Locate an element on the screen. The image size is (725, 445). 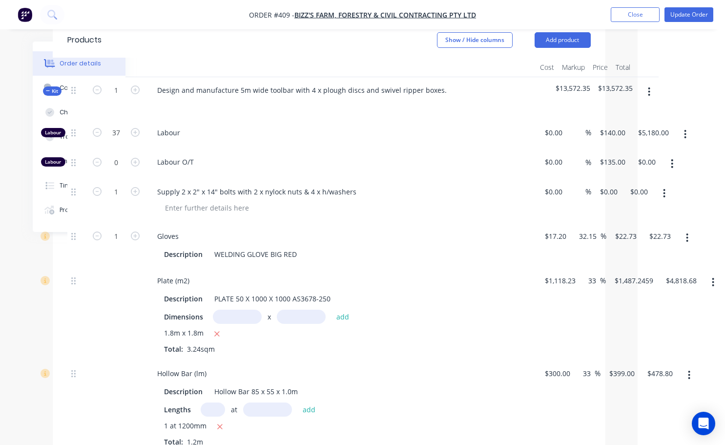
button: Show / Hide columns is located at coordinates (474, 40).